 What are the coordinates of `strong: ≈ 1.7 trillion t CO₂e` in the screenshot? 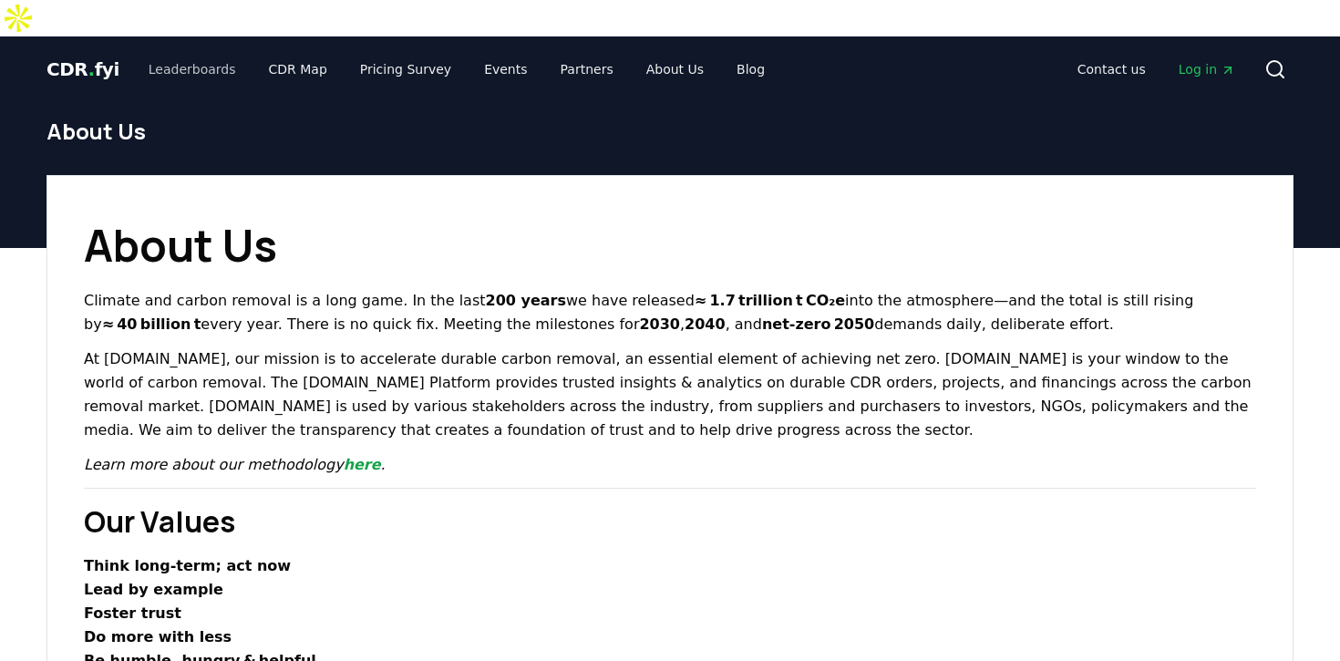 It's located at (770, 300).